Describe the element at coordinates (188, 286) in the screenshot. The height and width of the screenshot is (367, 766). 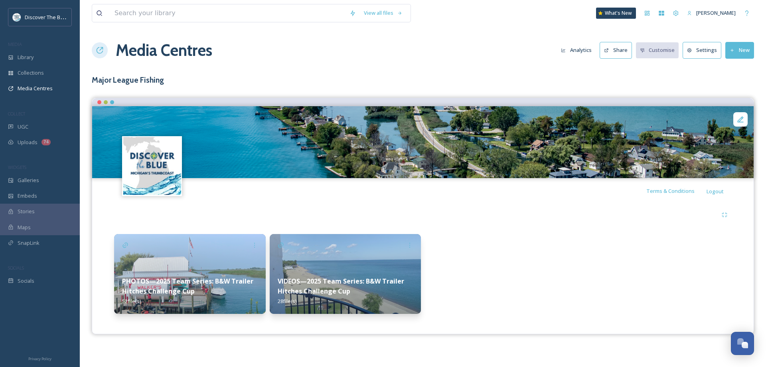
I see `strong: PHOTOS—2025 Team Series: B&W Trailer Hitches Challenge Cup` at that location.